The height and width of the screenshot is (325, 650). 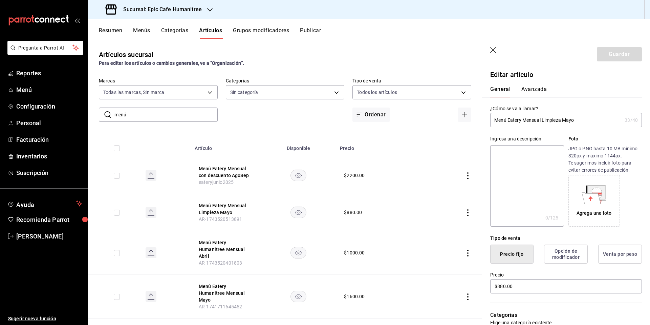 What do you see at coordinates (216, 182) in the screenshot?
I see `span: eateryjunio2025` at bounding box center [216, 182].